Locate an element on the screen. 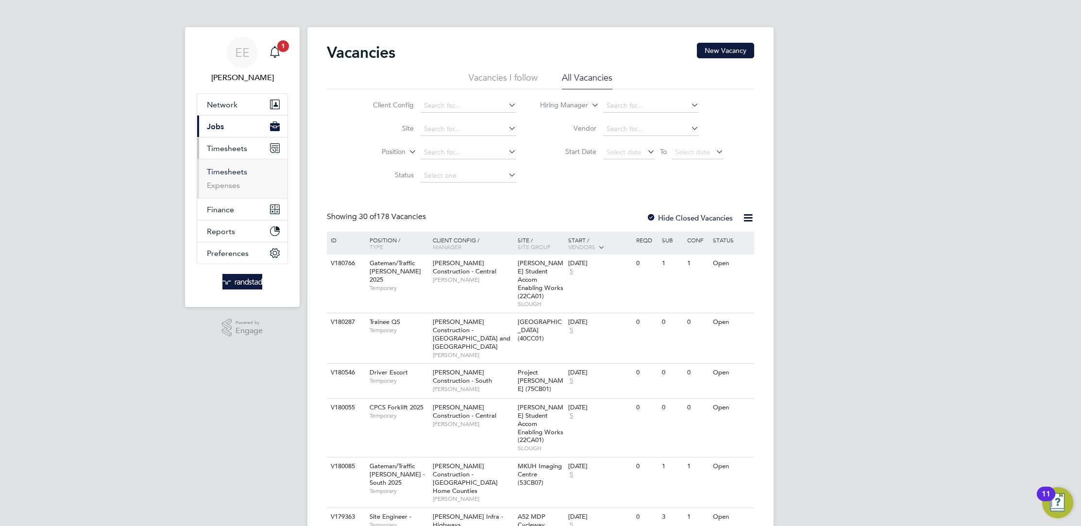  label: Status is located at coordinates (385, 175).